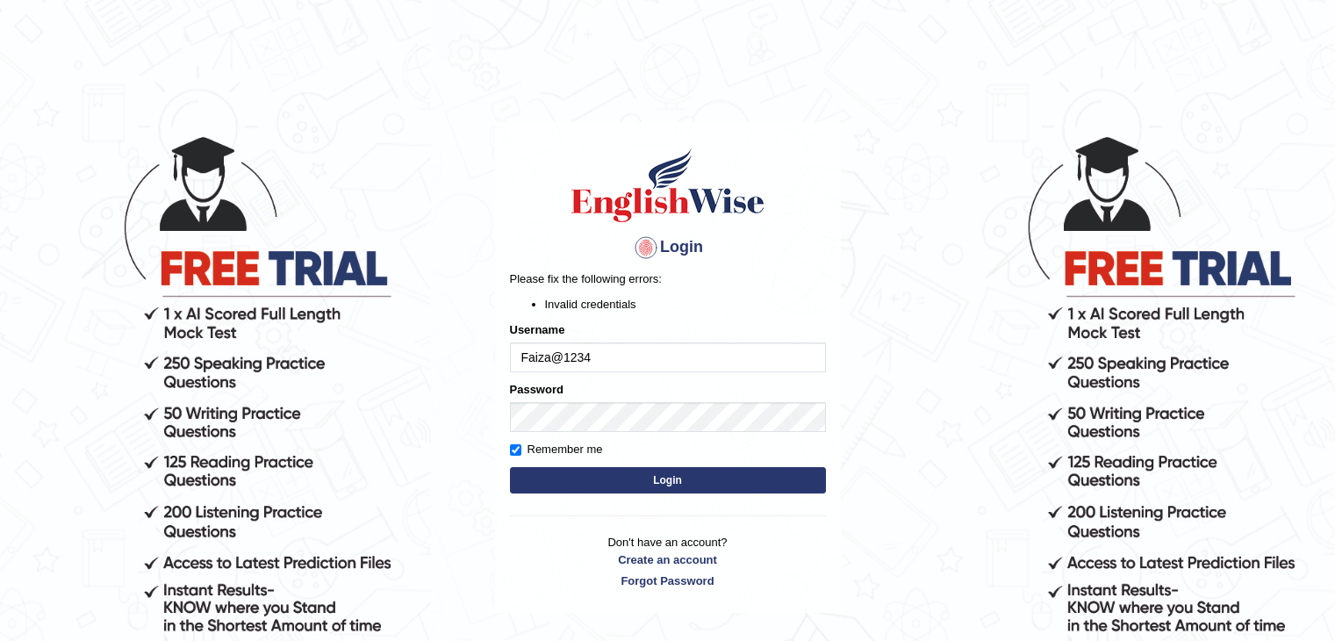 The height and width of the screenshot is (641, 1335). Describe the element at coordinates (668, 480) in the screenshot. I see `button: Login` at that location.